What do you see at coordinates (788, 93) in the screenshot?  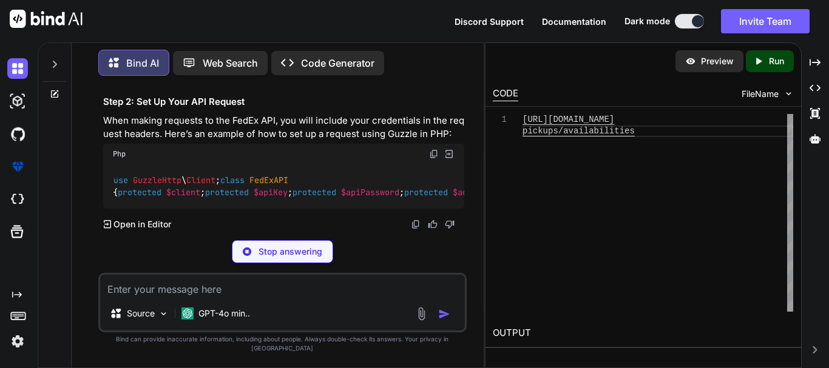 I see `img: chevron down` at bounding box center [788, 93].